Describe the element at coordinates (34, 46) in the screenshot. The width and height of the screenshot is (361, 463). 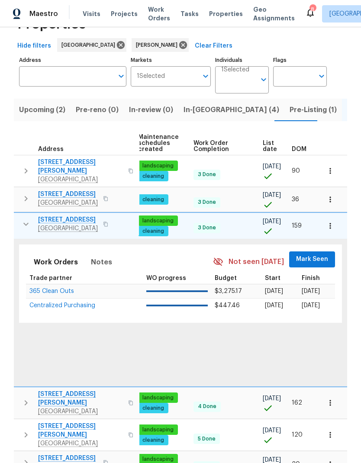
I see `button: Hide filters` at that location.